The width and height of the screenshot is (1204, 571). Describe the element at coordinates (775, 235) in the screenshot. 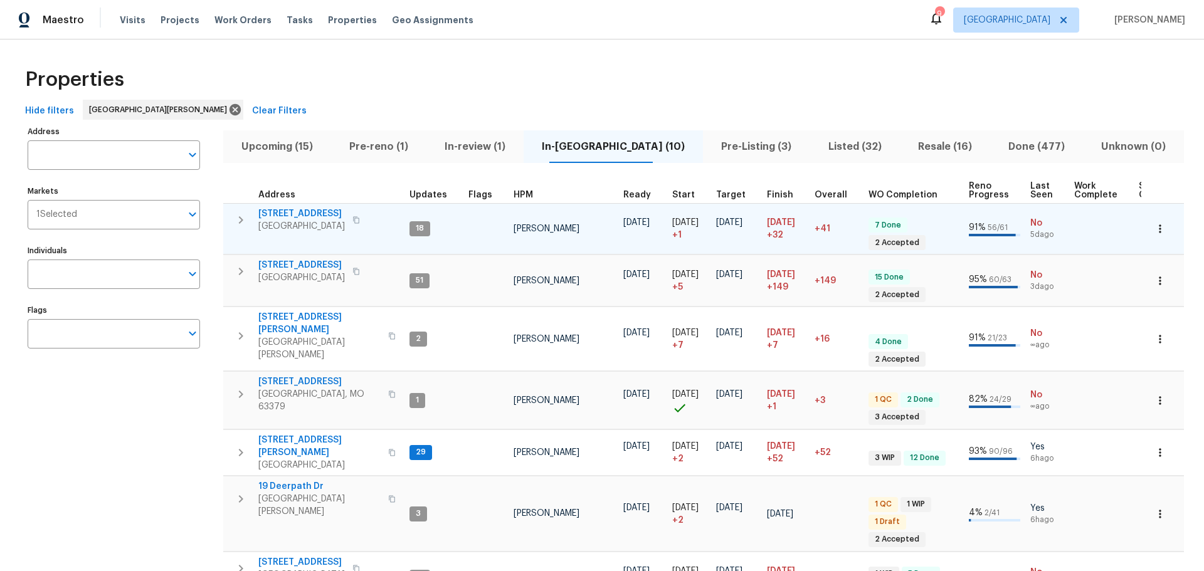

I see `span: +32` at that location.